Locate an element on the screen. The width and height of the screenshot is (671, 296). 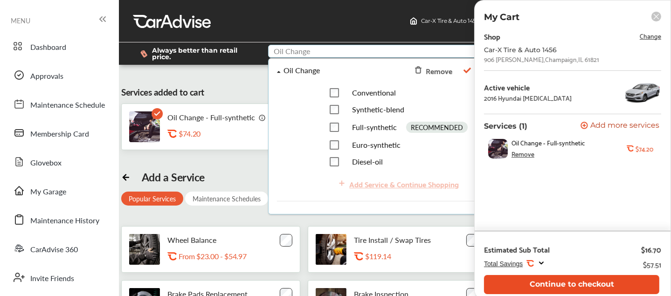
a: Maintenance Schedule is located at coordinates (59, 104).